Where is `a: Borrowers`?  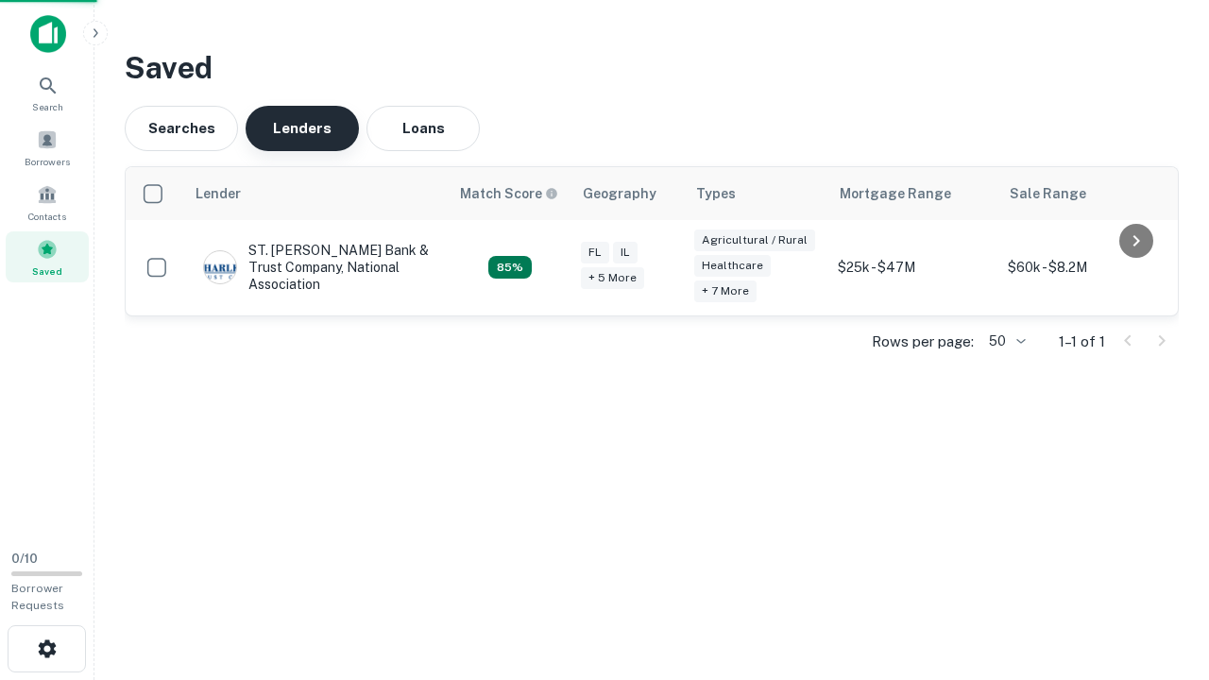
a: Borrowers is located at coordinates (47, 147).